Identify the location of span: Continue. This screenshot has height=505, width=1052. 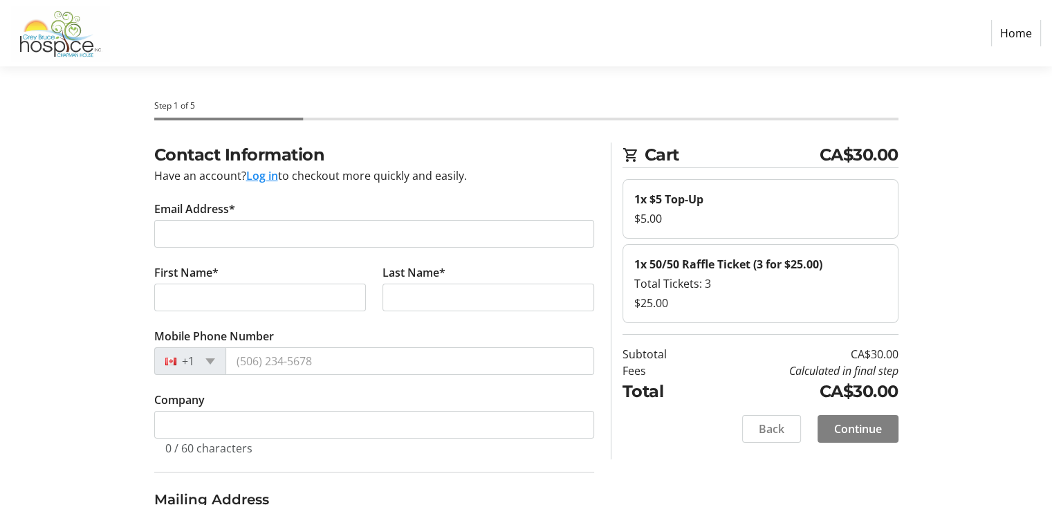
(858, 429).